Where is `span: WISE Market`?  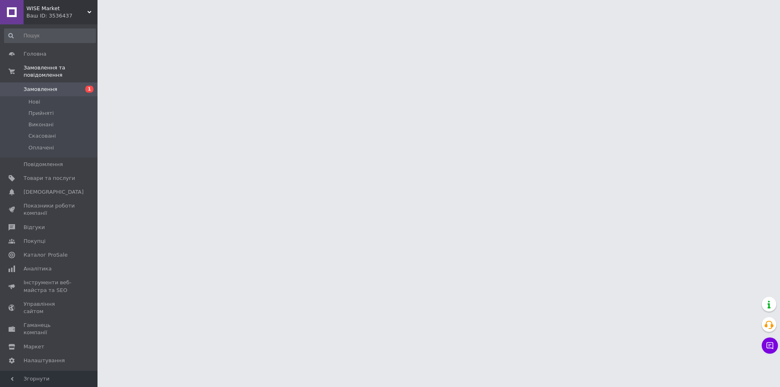 span: WISE Market is located at coordinates (57, 9).